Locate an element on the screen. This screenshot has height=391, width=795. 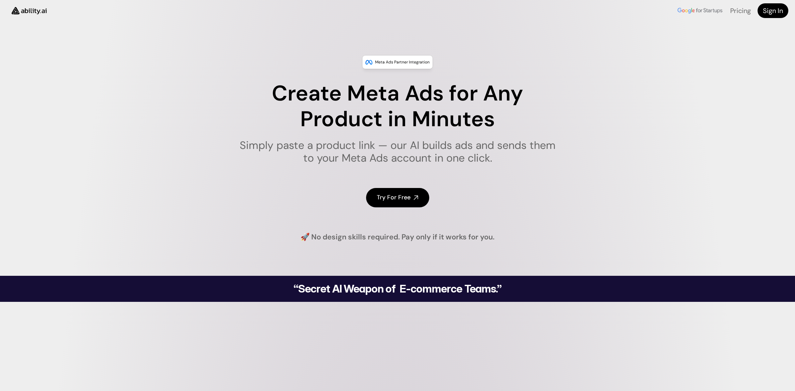
h2: “Secret AI Weapon of E-commerce Teams.” is located at coordinates (397, 289).